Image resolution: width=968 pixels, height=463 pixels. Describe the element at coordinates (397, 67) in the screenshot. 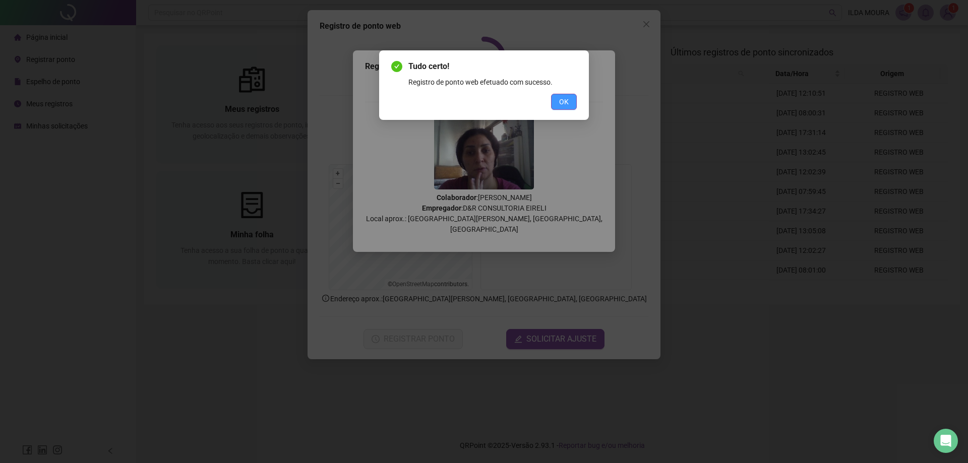

I see `span: check-circle` at that location.